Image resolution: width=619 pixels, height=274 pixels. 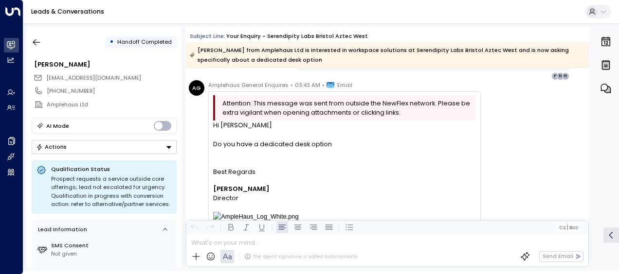 What do you see at coordinates (248, 85) in the screenshot?
I see `span: Amplehaus General Enquires` at bounding box center [248, 85].